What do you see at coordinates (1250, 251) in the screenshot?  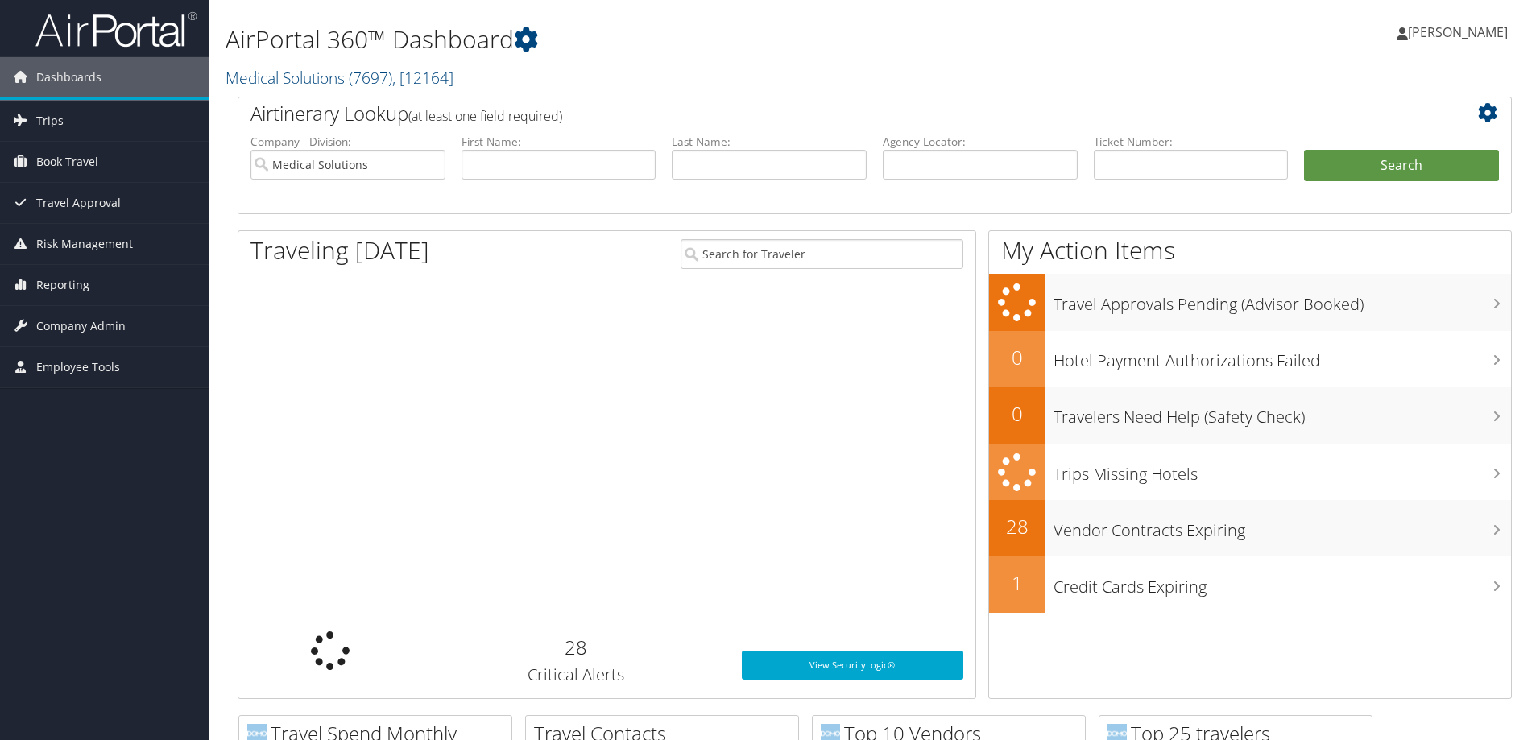 I see `h1: My Action Items` at bounding box center [1250, 251].